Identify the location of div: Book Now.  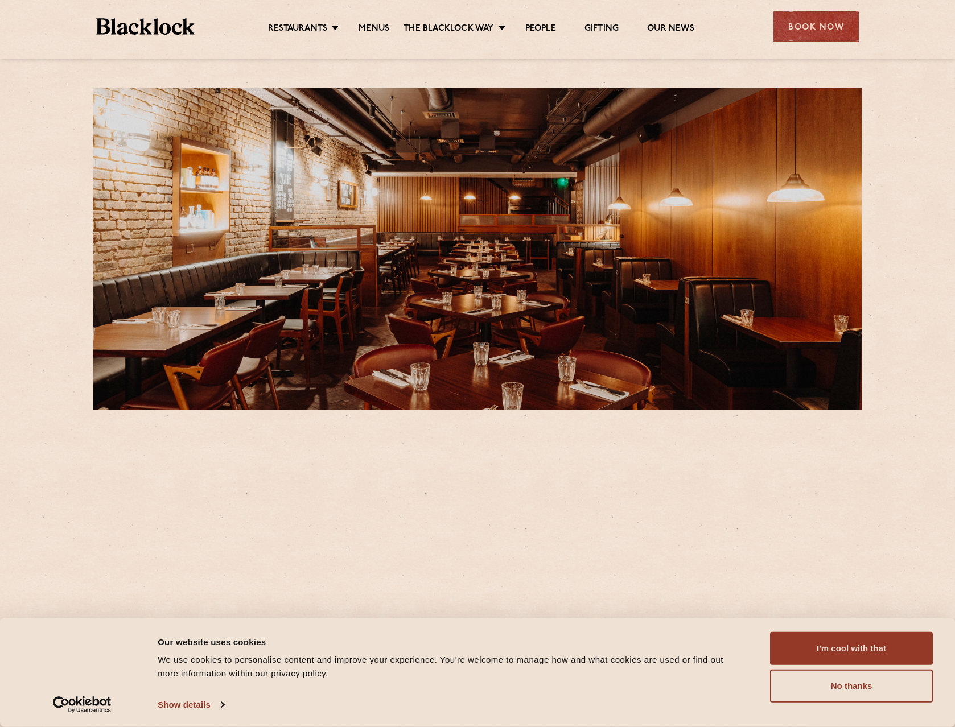
(816, 26).